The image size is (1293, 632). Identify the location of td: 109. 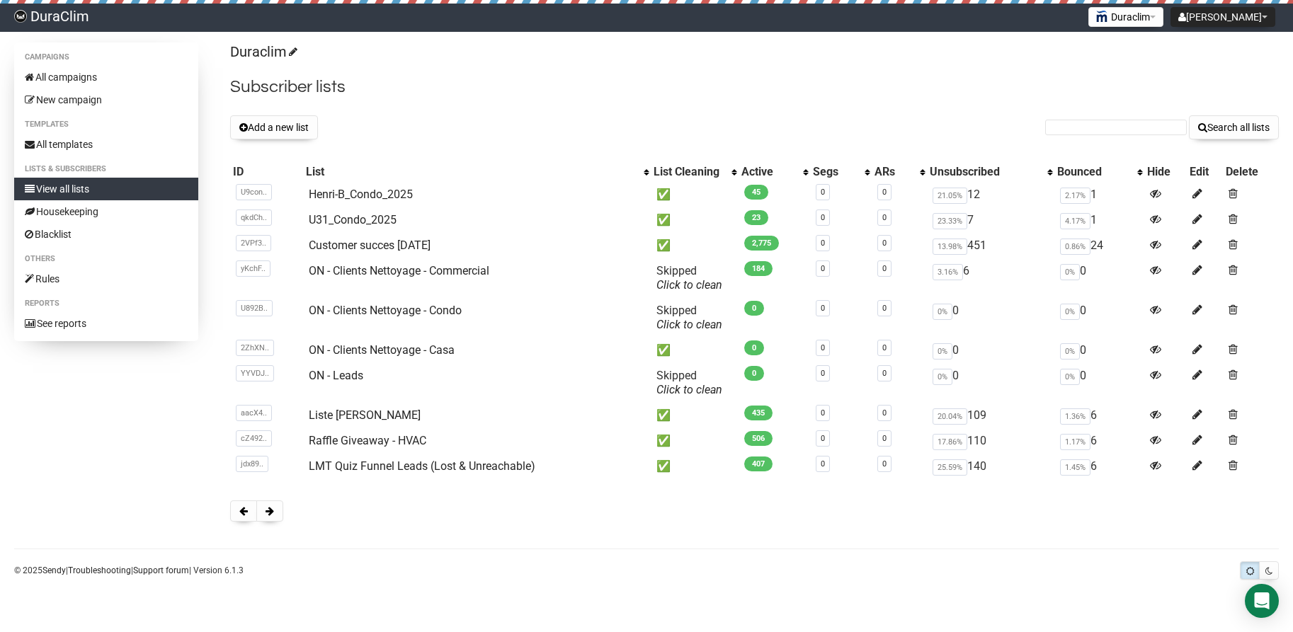
(991, 416).